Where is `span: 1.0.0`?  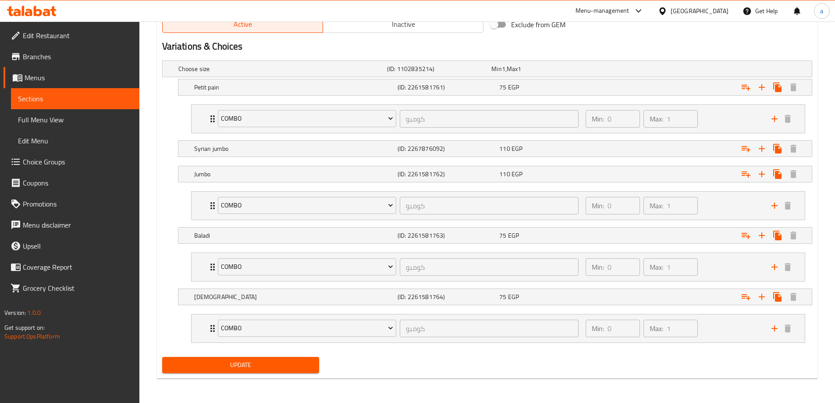
span: 1.0.0 is located at coordinates (34, 312).